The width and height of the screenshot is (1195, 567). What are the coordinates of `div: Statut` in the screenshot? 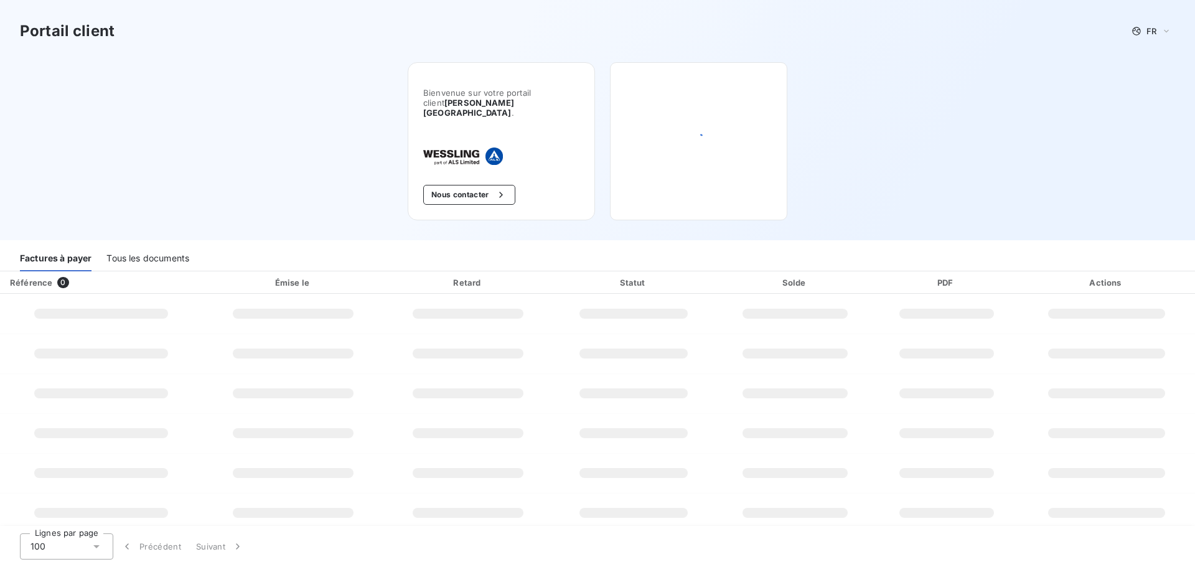 It's located at (634, 283).